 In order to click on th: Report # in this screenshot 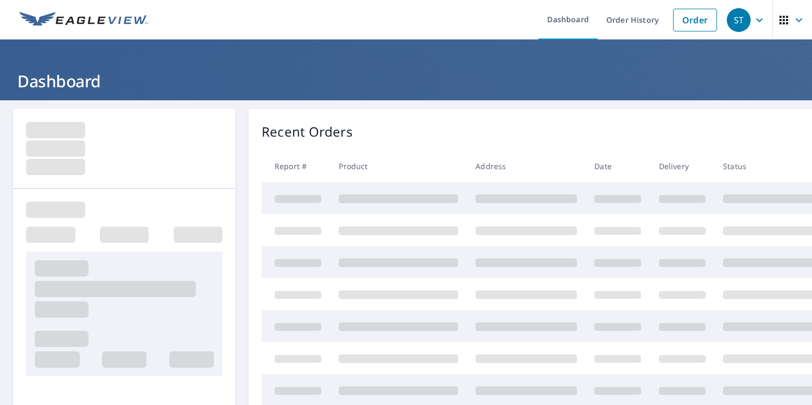, I will do `click(296, 166)`.